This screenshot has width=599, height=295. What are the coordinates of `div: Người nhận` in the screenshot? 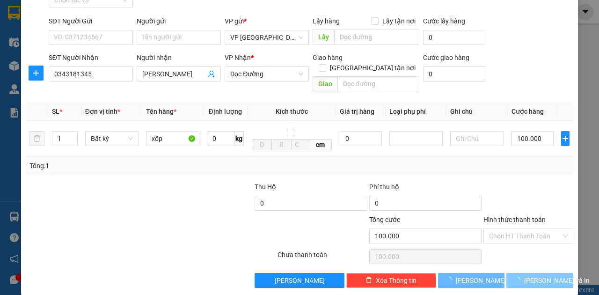 It's located at (179, 58).